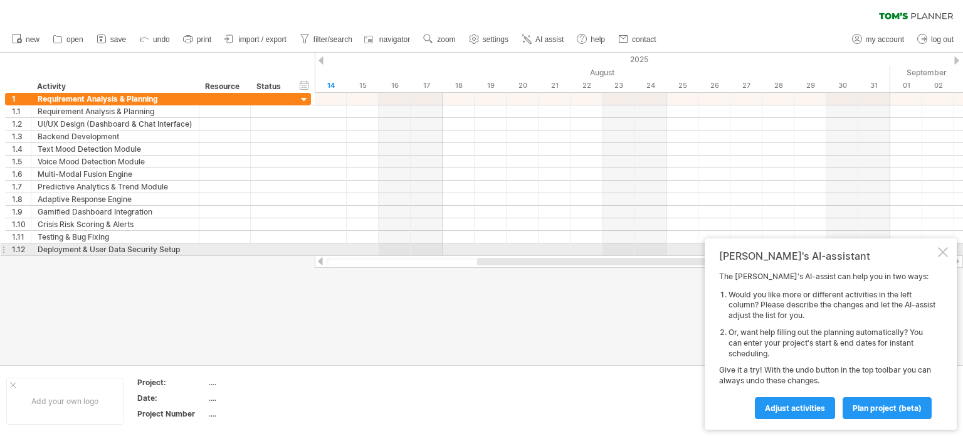  I want to click on span: undo, so click(161, 40).